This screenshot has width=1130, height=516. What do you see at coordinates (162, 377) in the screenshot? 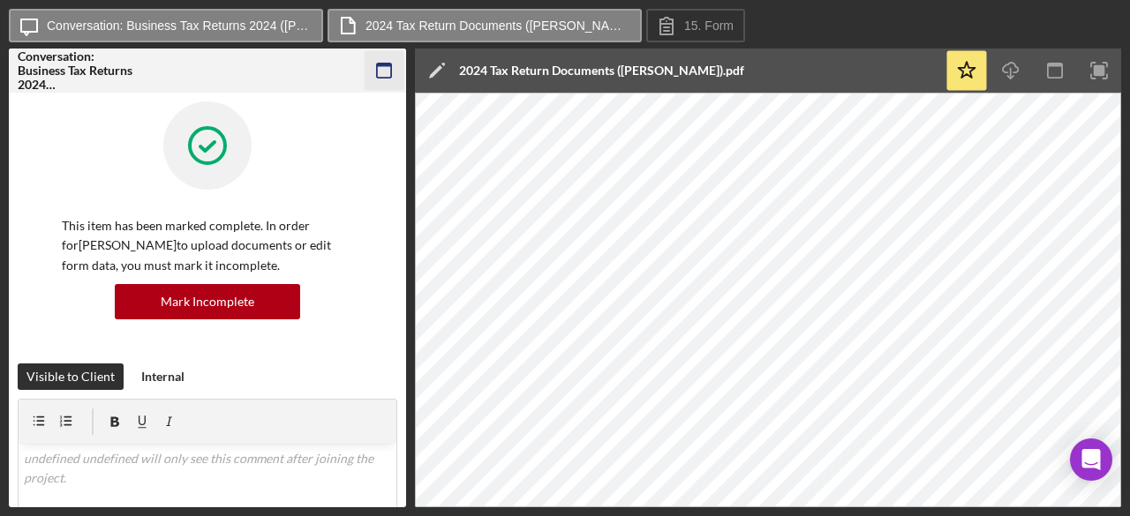
I see `button: Internal` at bounding box center [162, 377].